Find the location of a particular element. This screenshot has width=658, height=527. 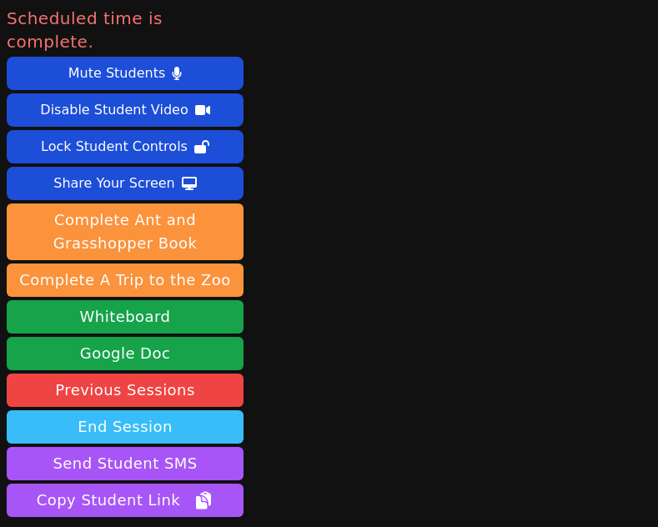

div: Lock Student Controls is located at coordinates (114, 147).